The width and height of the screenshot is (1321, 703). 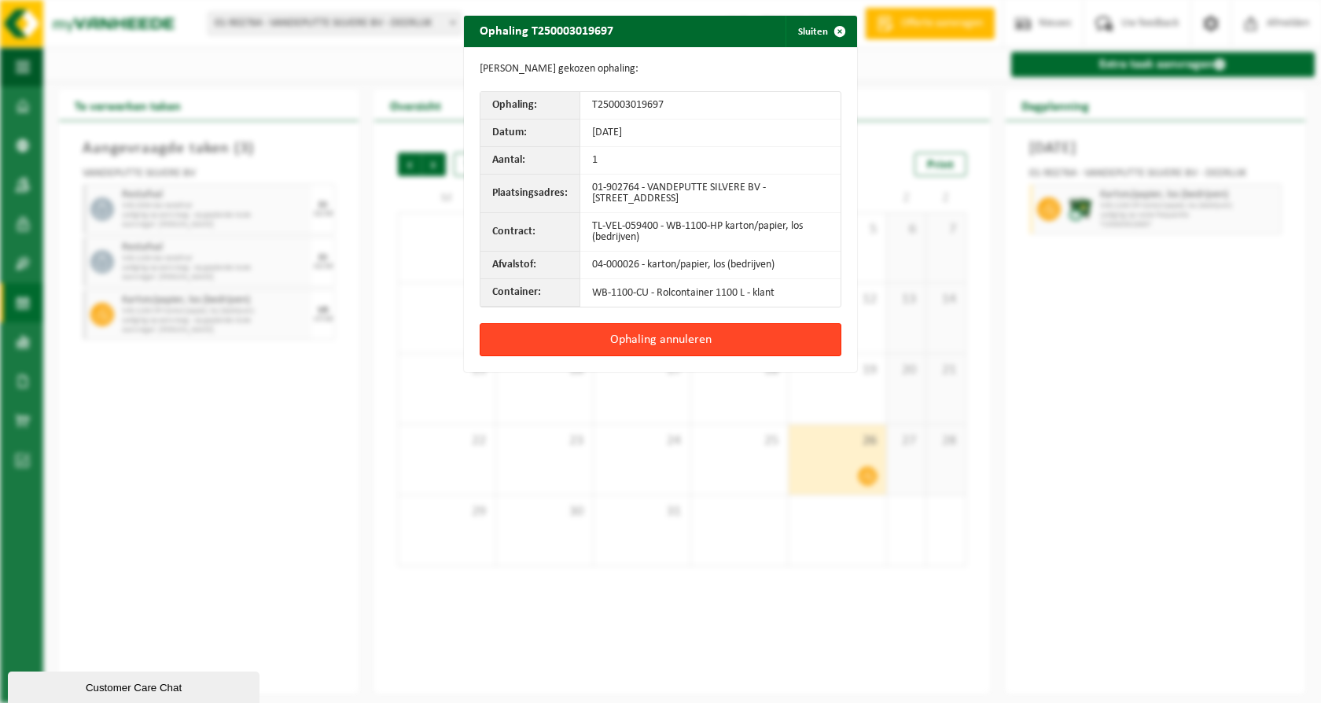 I want to click on div: Customer Care Chat, so click(x=126, y=19).